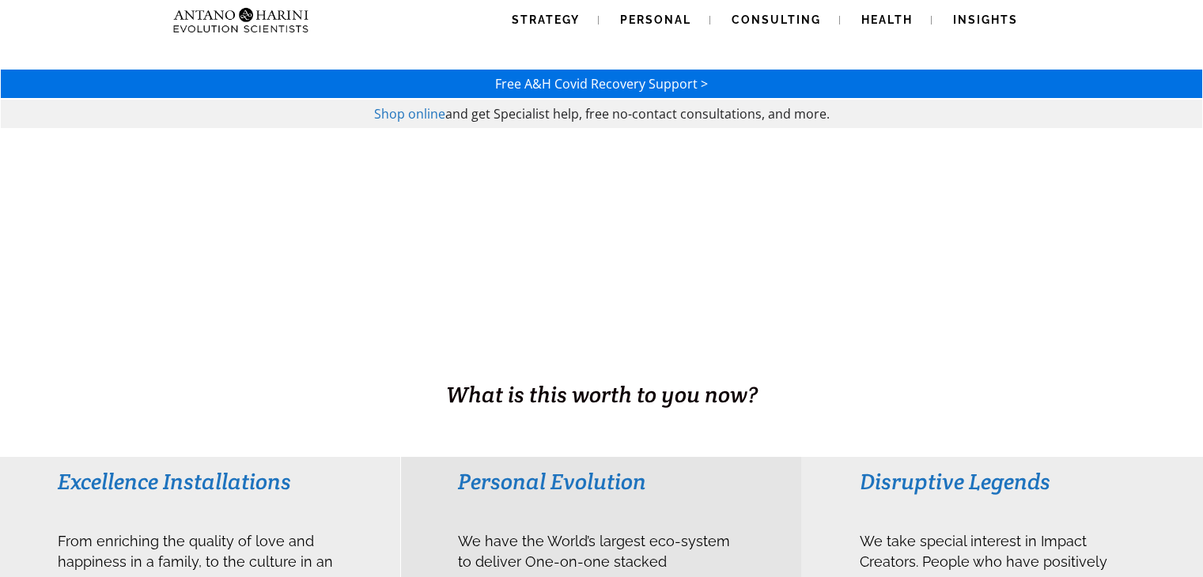  I want to click on a: Free A&H Covid Recovery Support >, so click(601, 84).